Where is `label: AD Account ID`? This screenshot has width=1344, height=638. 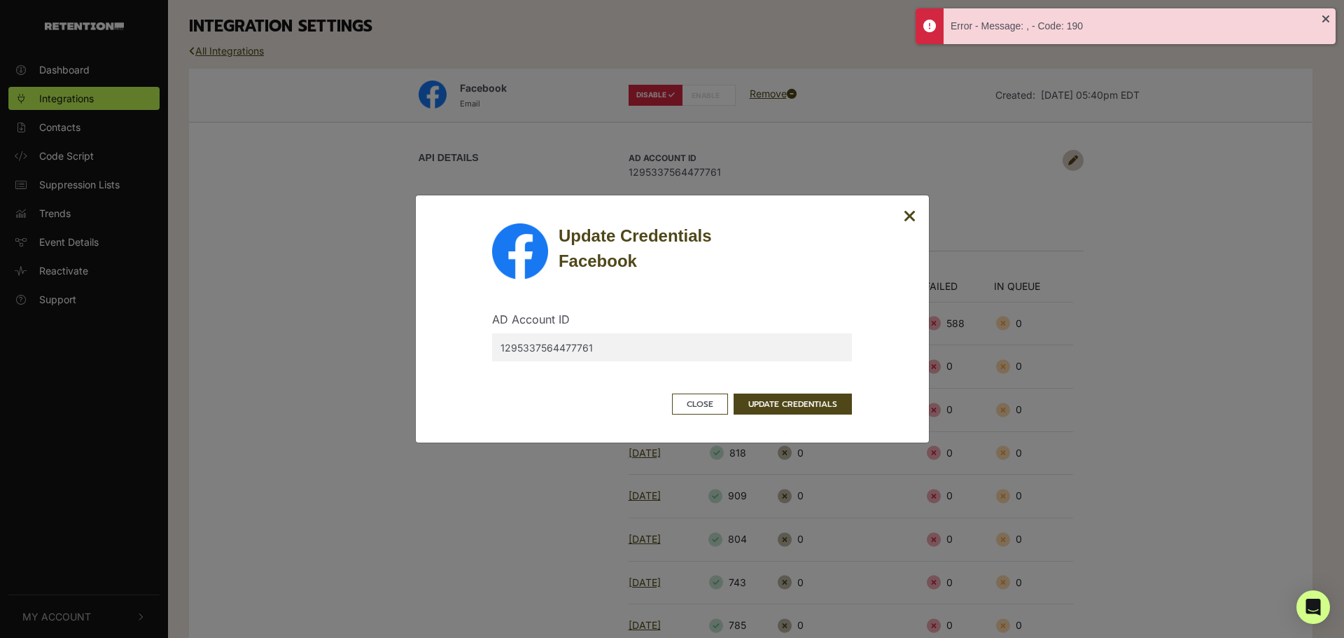 label: AD Account ID is located at coordinates (531, 319).